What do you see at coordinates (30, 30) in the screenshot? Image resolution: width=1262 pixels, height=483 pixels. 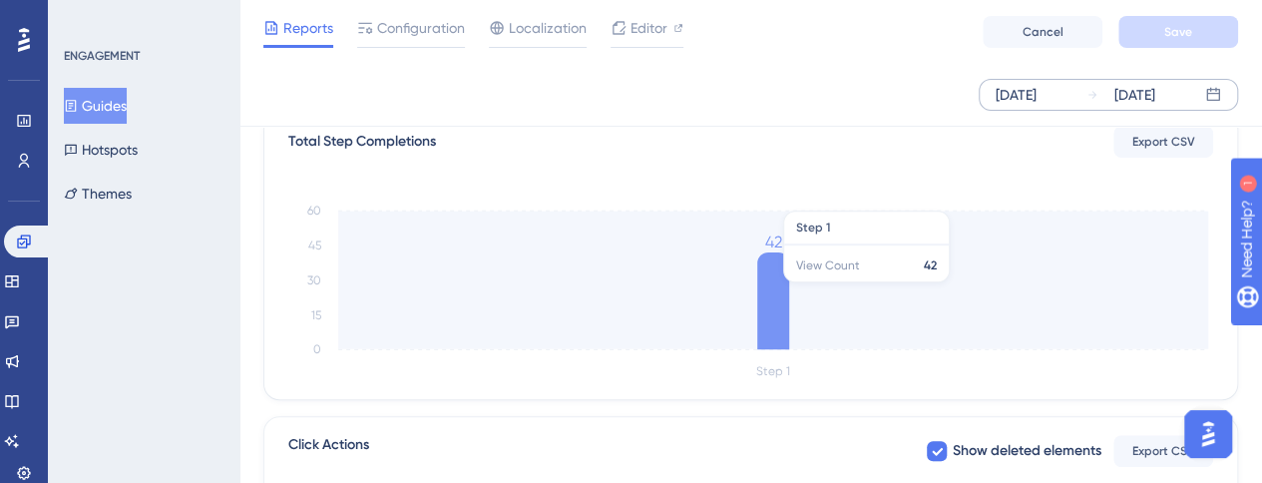 I see `img: launcher-image-alternative-text` at bounding box center [30, 30].